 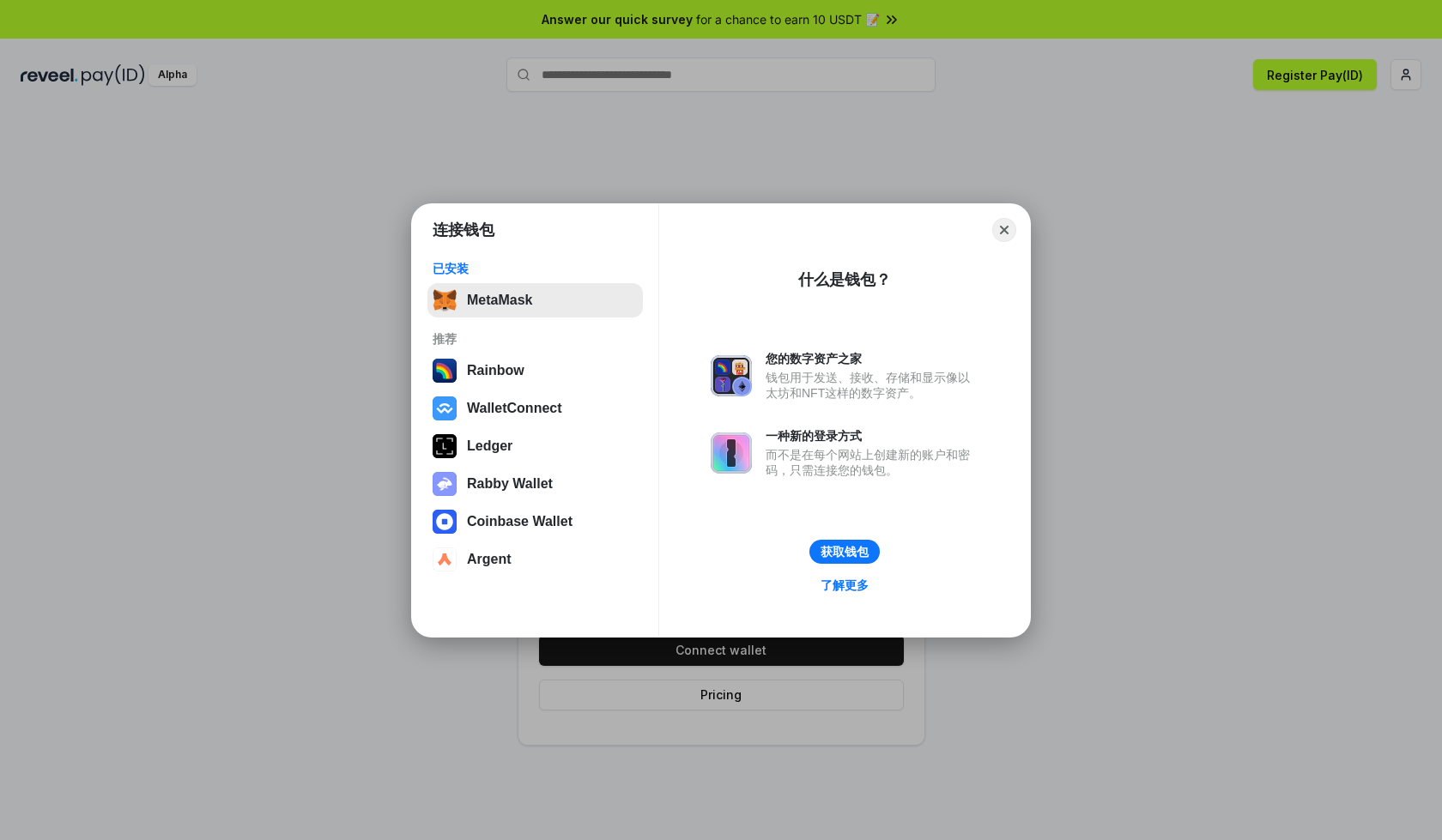 What do you see at coordinates (535, 446) in the screenshot?
I see `button: Ledger` at bounding box center [535, 446].